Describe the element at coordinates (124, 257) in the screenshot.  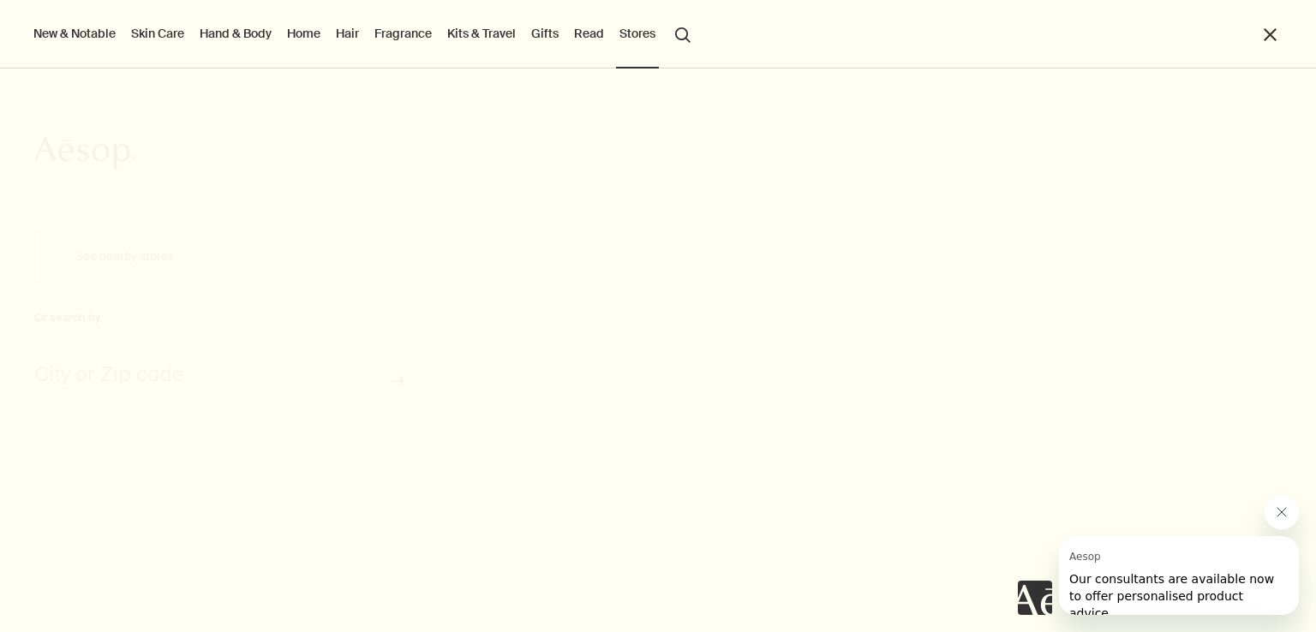
I see `button: See nearby stores` at that location.